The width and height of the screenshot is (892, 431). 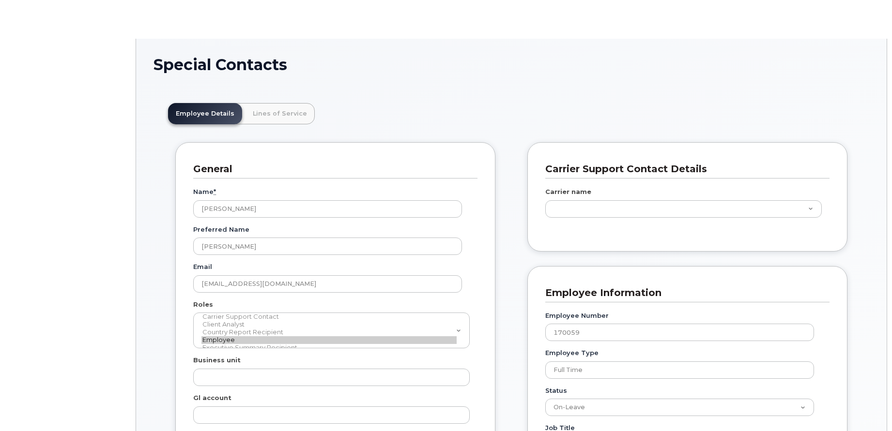 What do you see at coordinates (329, 333) in the screenshot?
I see `option: Country Report Recipient` at bounding box center [329, 333].